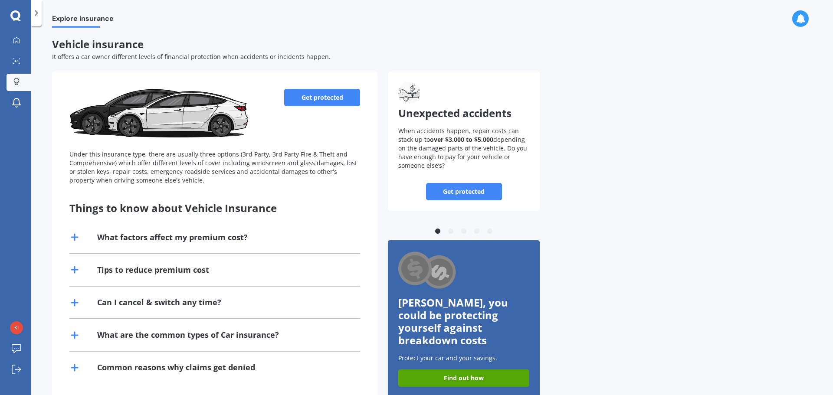 This screenshot has width=833, height=395. What do you see at coordinates (173, 208) in the screenshot?
I see `span: Things to know about Vehicle Insurance` at bounding box center [173, 208].